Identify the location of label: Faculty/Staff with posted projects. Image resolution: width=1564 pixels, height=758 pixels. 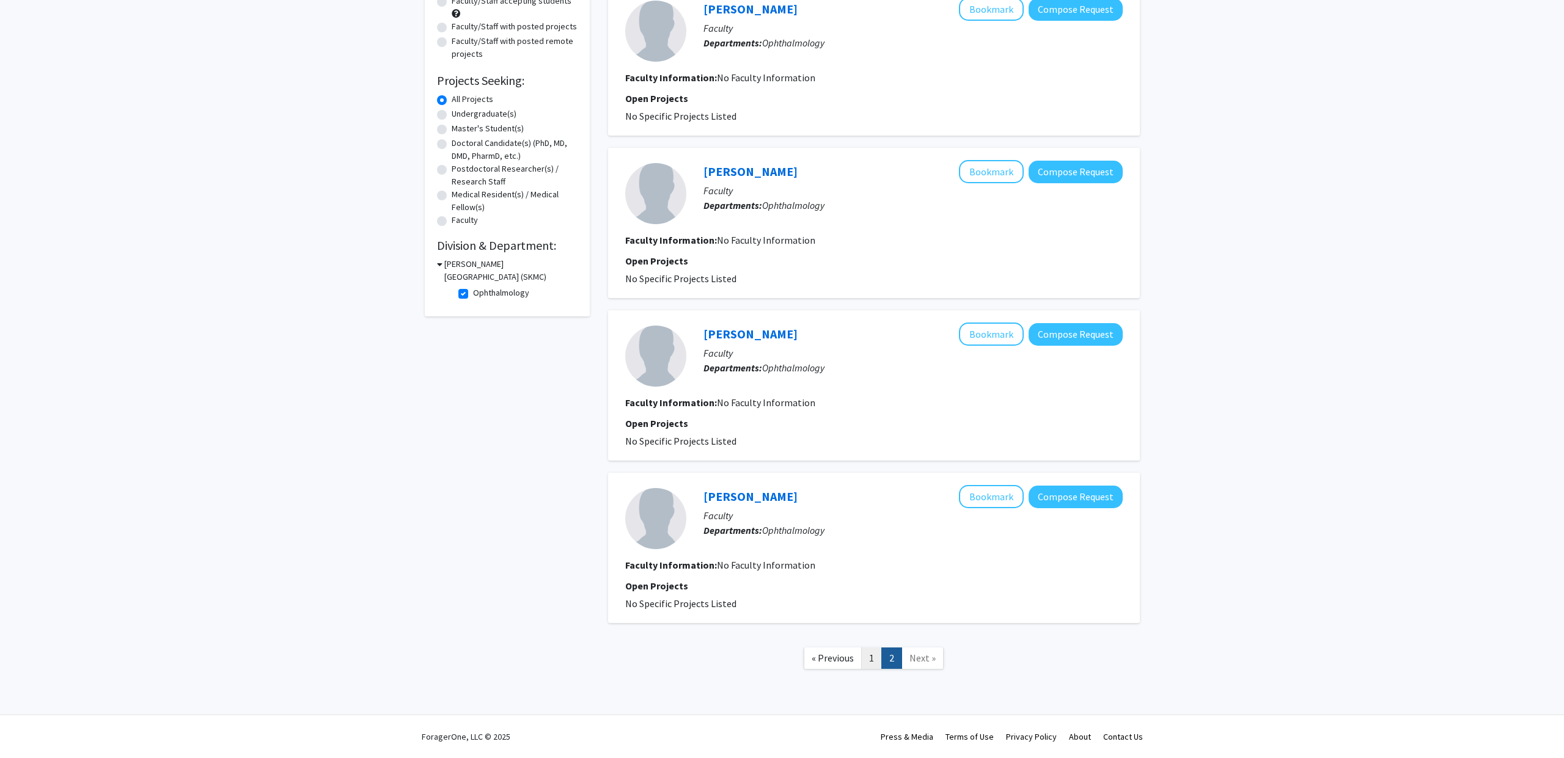
(514, 26).